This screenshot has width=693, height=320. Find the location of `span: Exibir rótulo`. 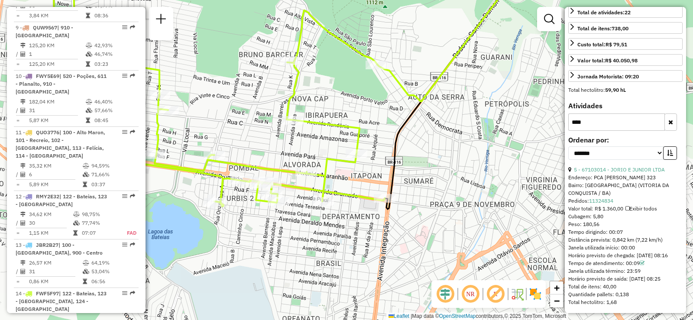

span: Exibir rótulo is located at coordinates (495, 294).